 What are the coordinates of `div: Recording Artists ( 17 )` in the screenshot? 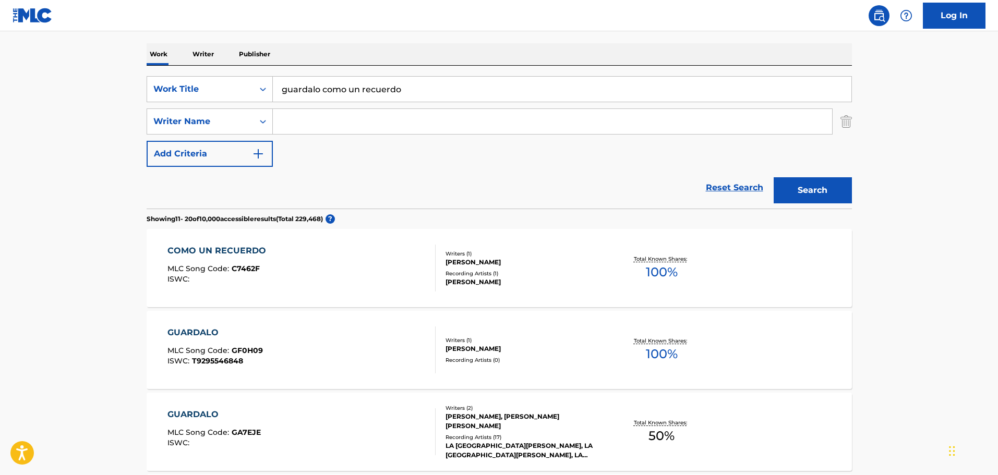 It's located at (524, 437).